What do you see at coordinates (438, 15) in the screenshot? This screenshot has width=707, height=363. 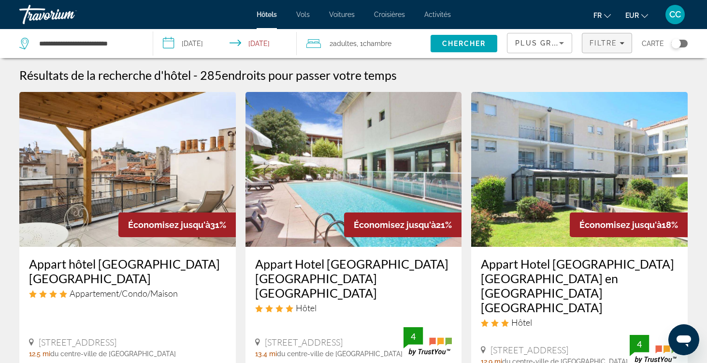 I see `a: Activités` at bounding box center [438, 15].